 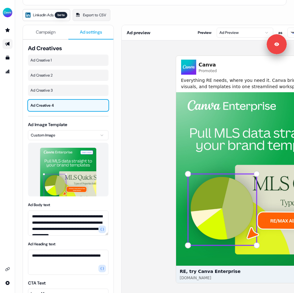 I want to click on span: RE, try Canva Enterprise, so click(x=210, y=272).